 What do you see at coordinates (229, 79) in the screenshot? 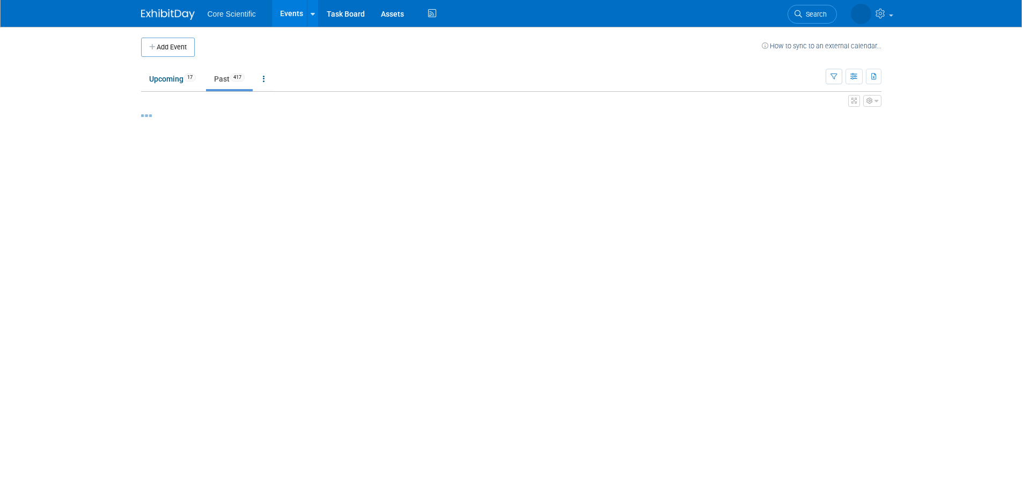
I see `a: Past417` at bounding box center [229, 79].